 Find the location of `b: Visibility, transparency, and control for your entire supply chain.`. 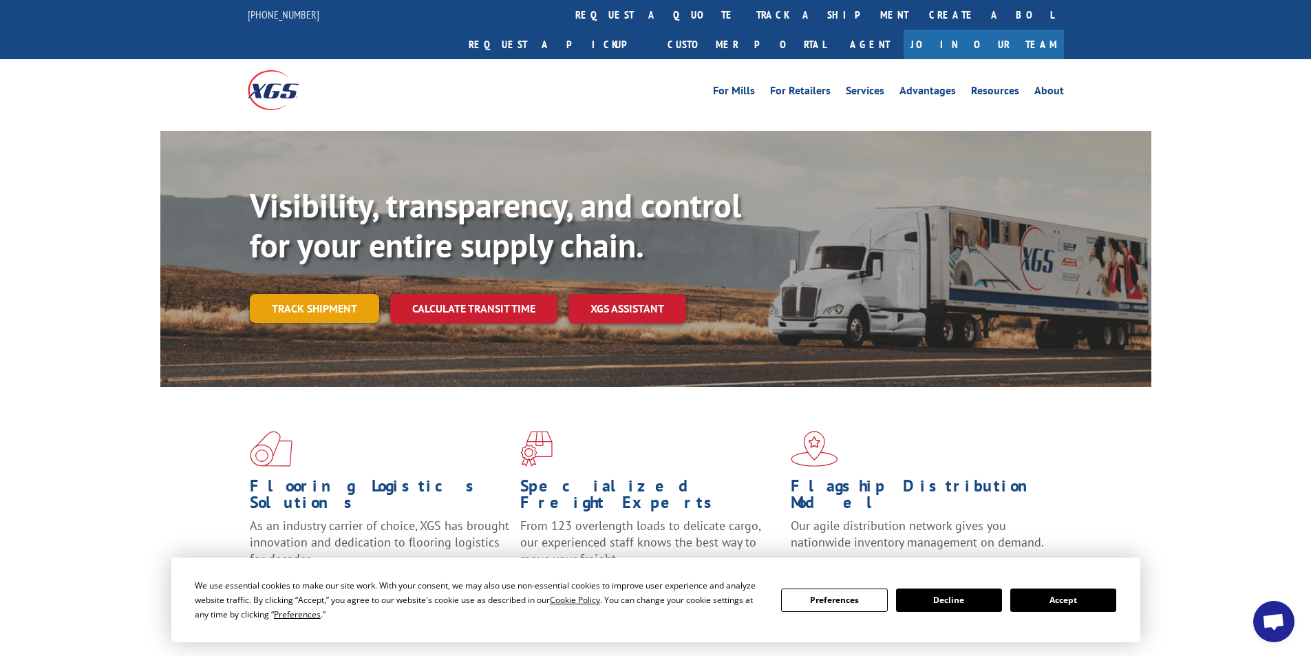

b: Visibility, transparency, and control for your entire supply chain. is located at coordinates (495, 225).